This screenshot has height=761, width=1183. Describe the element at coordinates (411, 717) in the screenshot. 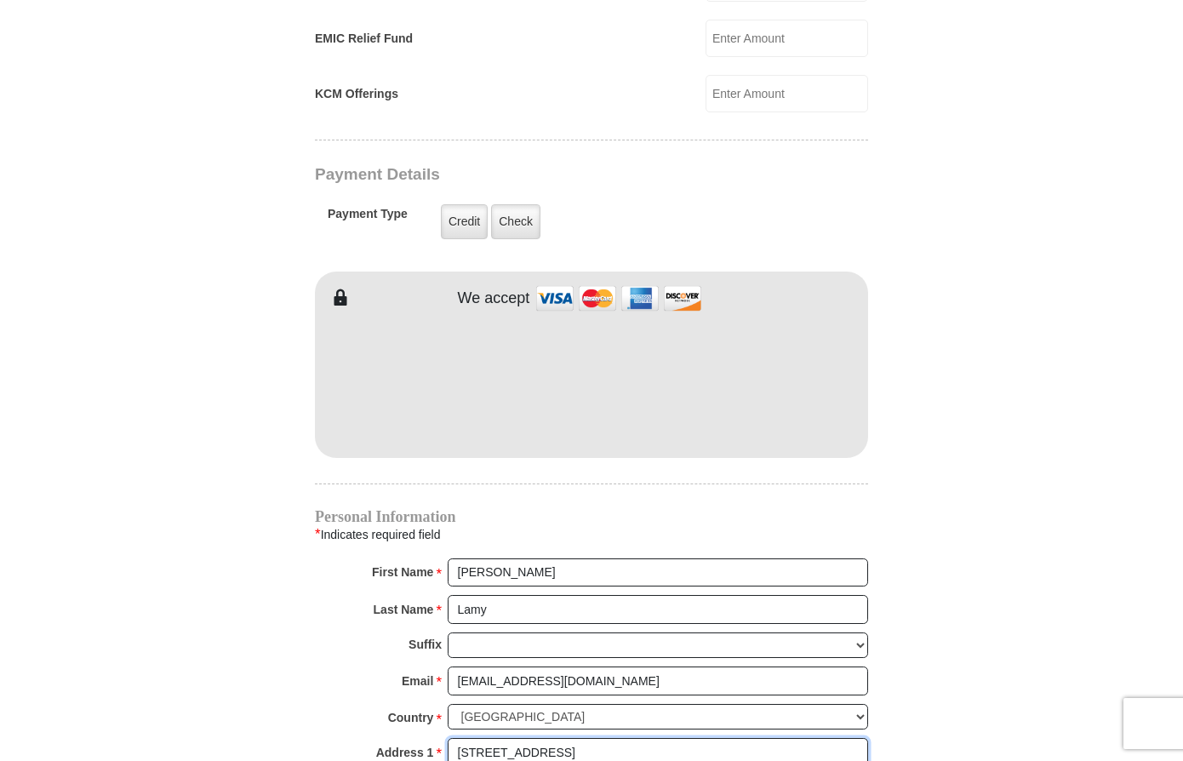

I see `strong: Country` at that location.